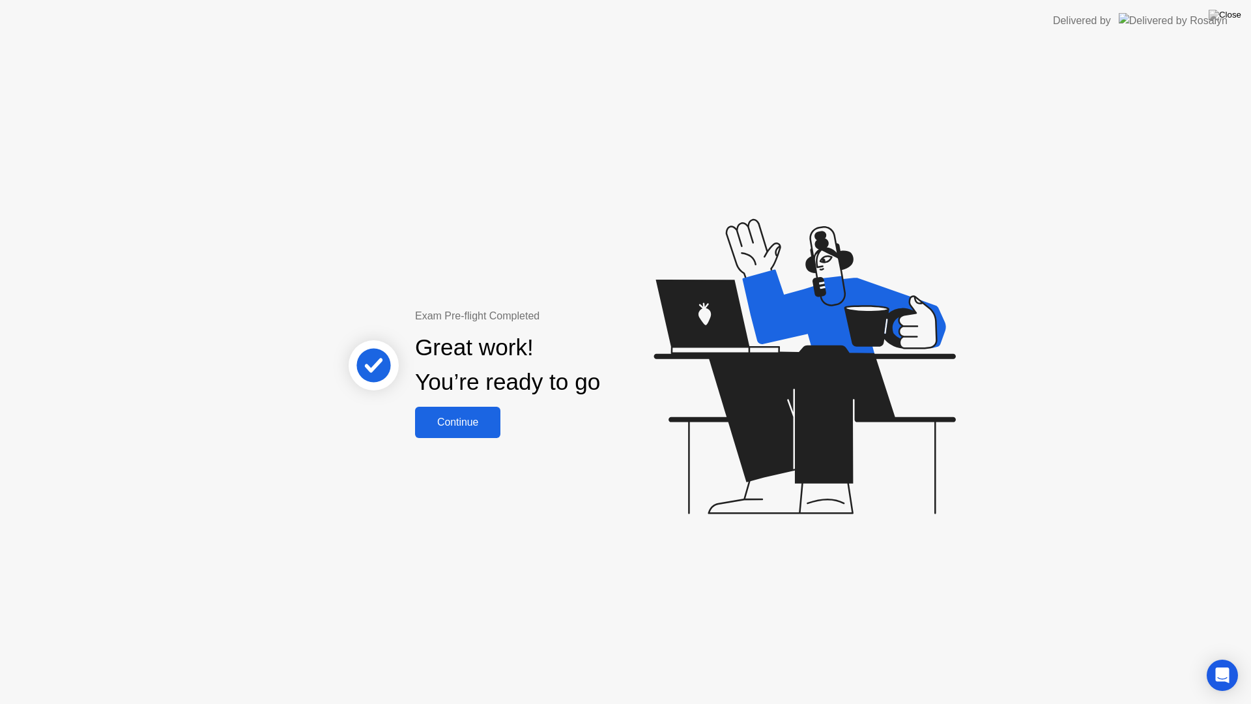 The image size is (1251, 704). What do you see at coordinates (1222, 675) in the screenshot?
I see `div: Open Intercom Messenger` at bounding box center [1222, 675].